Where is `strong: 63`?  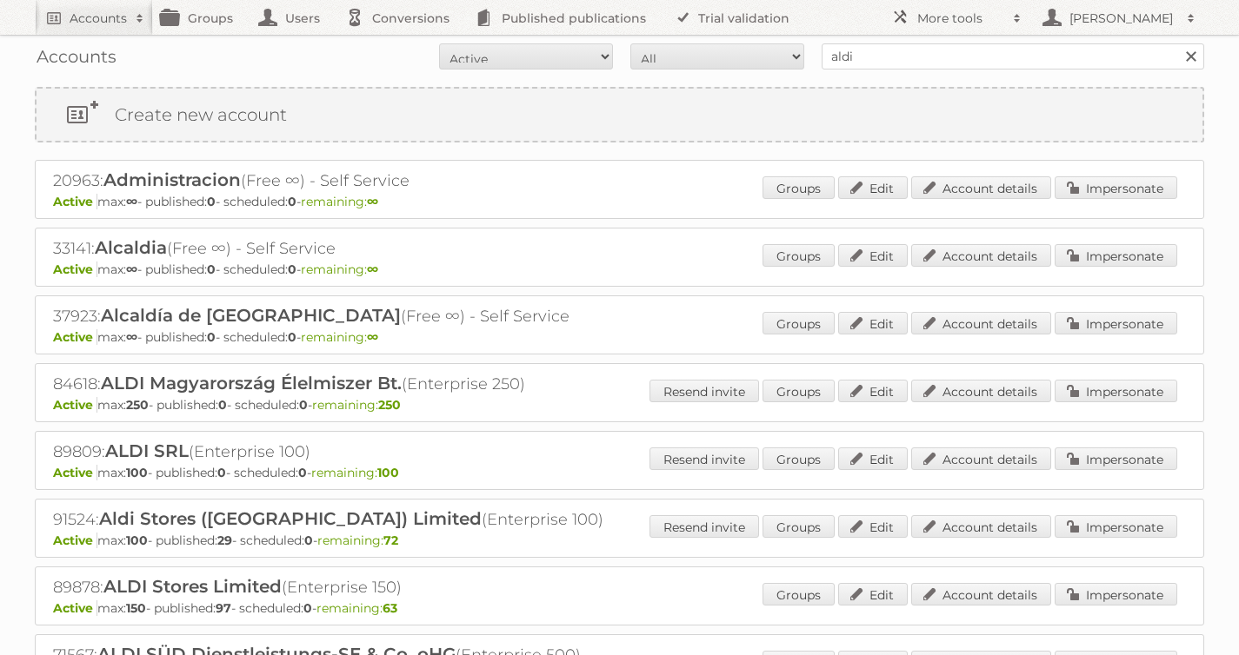
strong: 63 is located at coordinates (389, 608).